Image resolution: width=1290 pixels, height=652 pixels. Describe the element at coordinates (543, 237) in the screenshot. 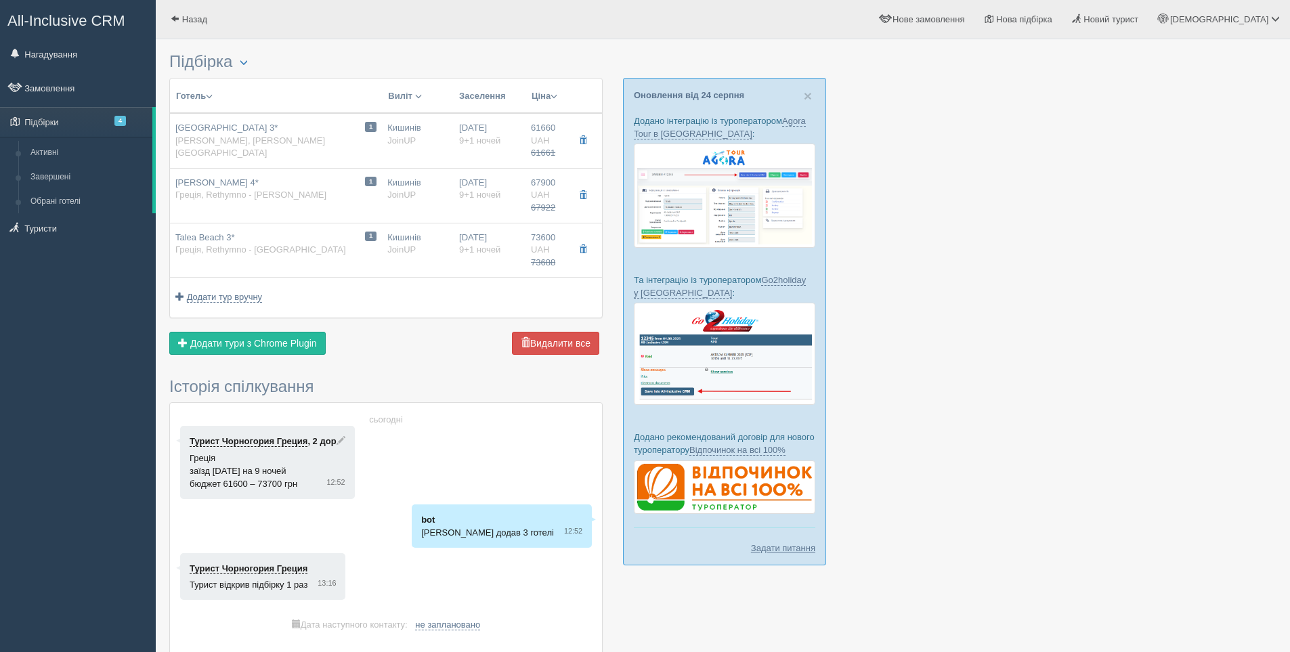

I see `span: 73600` at that location.